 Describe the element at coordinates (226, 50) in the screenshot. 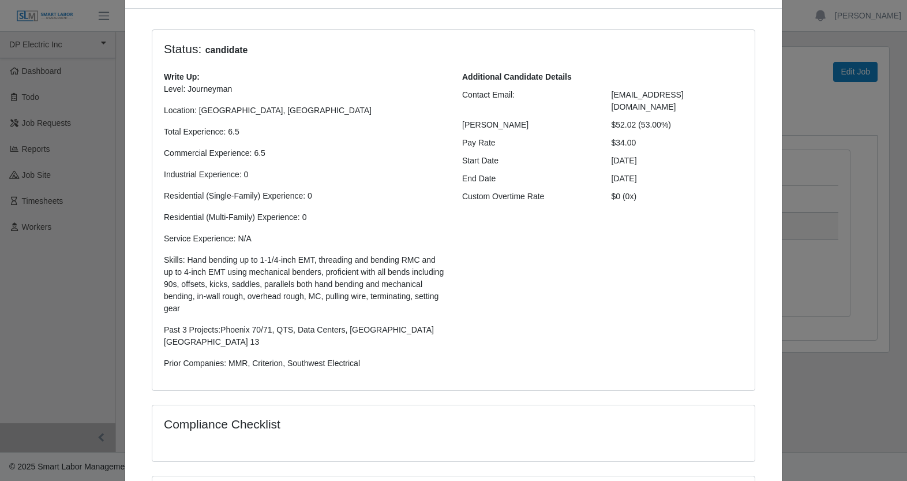

I see `span: candidate` at that location.